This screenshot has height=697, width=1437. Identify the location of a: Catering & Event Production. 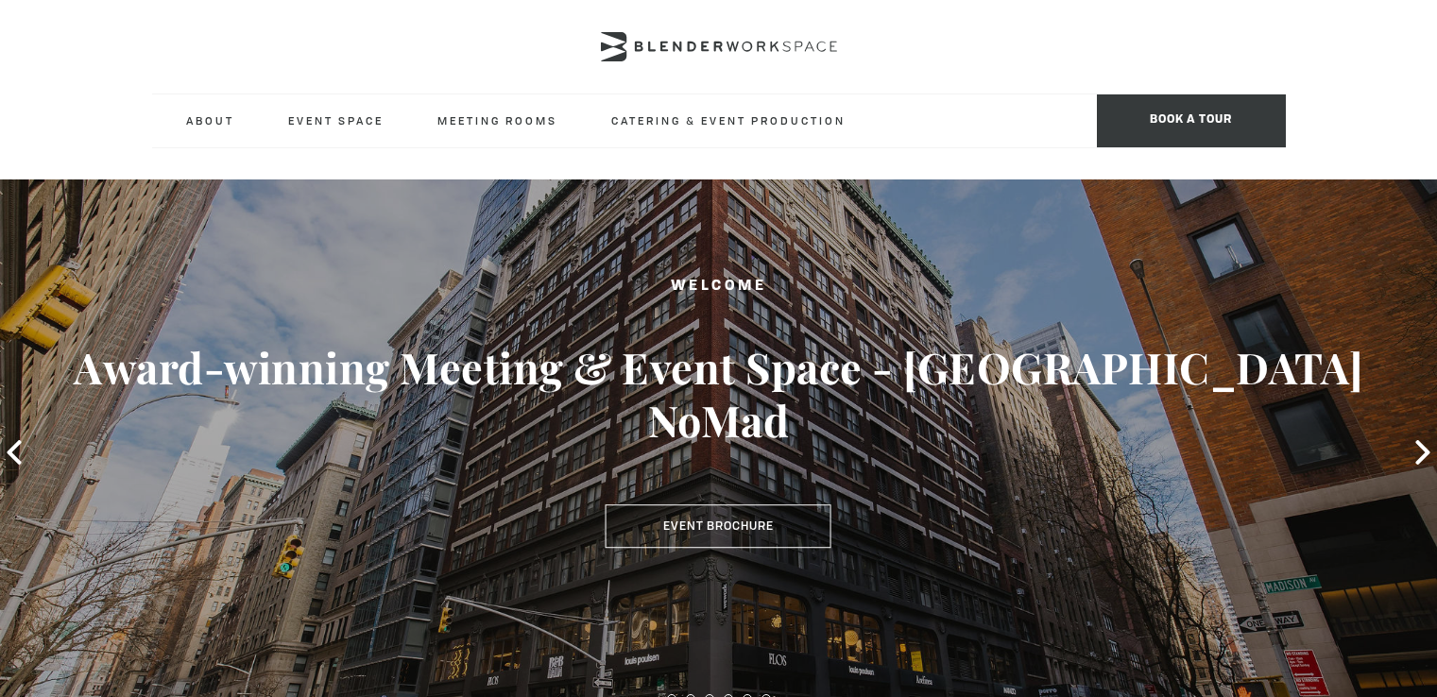
(728, 120).